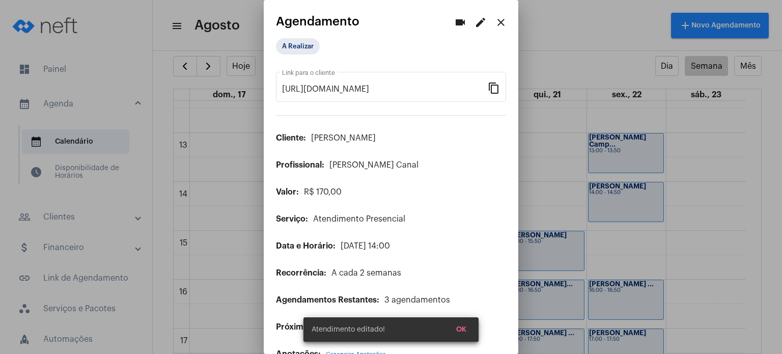 This screenshot has width=782, height=354. What do you see at coordinates (494, 88) in the screenshot?
I see `mat-icon: content_copy` at bounding box center [494, 88].